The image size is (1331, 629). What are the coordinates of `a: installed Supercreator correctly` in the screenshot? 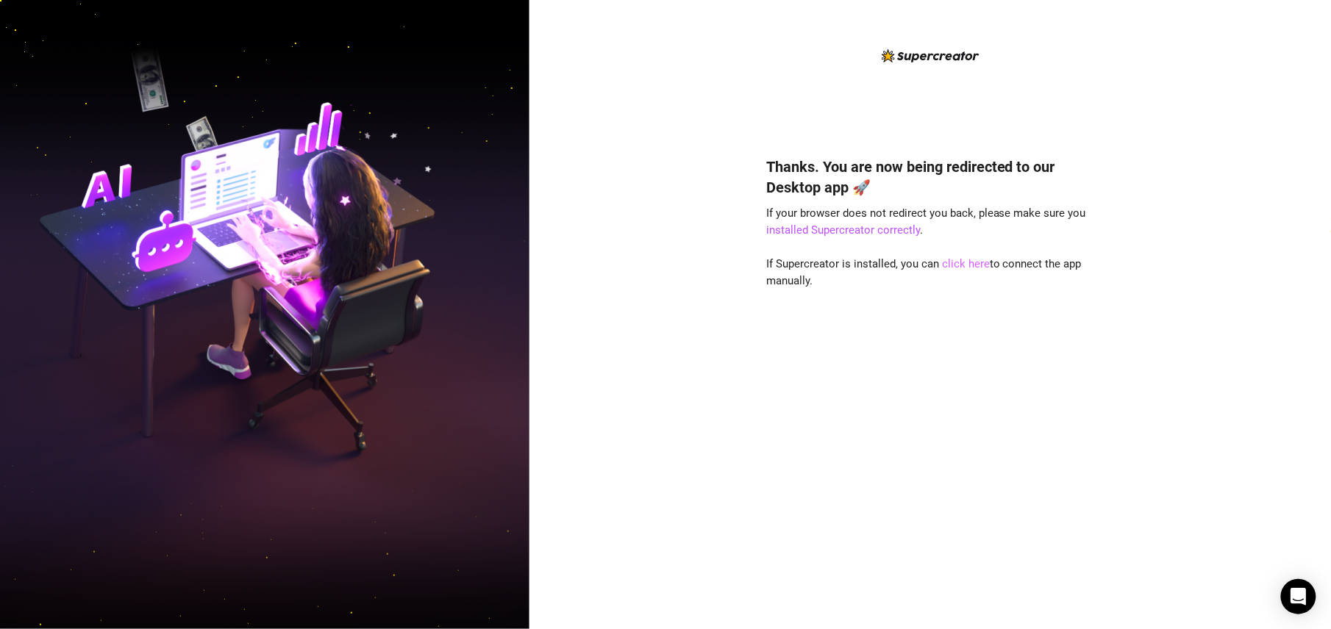 It's located at (843, 230).